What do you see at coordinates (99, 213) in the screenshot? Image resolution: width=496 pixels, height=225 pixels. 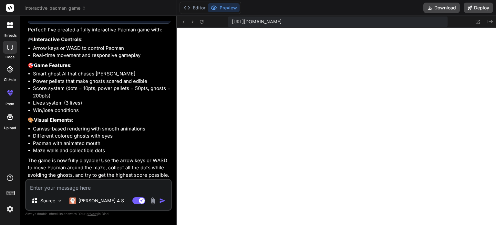 I see `p: Always double-check its answers. Your in Bind` at bounding box center [99, 213].